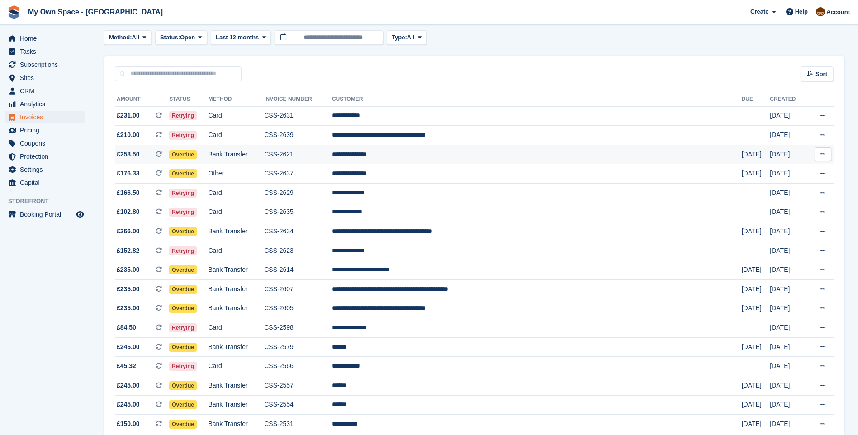 The height and width of the screenshot is (435, 858). What do you see at coordinates (128, 231) in the screenshot?
I see `span: £266.00` at bounding box center [128, 231].